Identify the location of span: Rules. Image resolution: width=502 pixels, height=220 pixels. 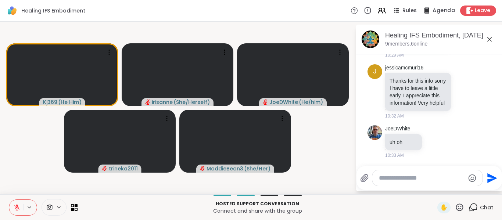
(410, 11).